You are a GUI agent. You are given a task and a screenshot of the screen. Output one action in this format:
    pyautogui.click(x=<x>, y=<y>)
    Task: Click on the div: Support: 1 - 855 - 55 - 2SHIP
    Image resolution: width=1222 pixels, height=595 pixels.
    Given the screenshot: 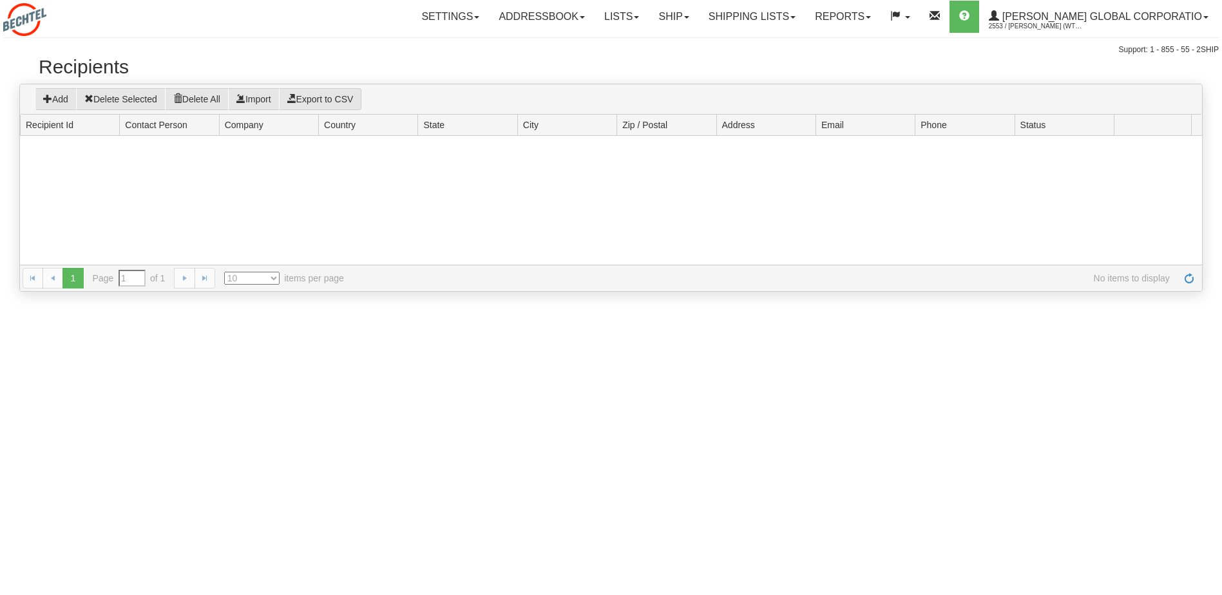 What is the action you would take?
    pyautogui.click(x=611, y=50)
    